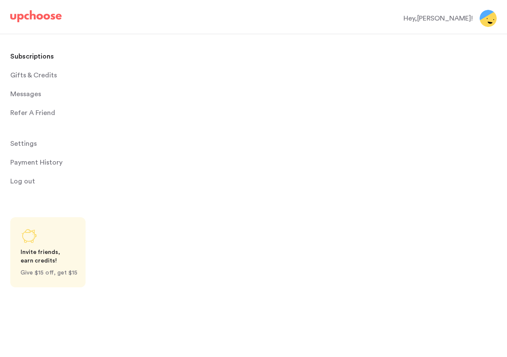 The image size is (507, 357). I want to click on a: UpChoose, so click(36, 18).